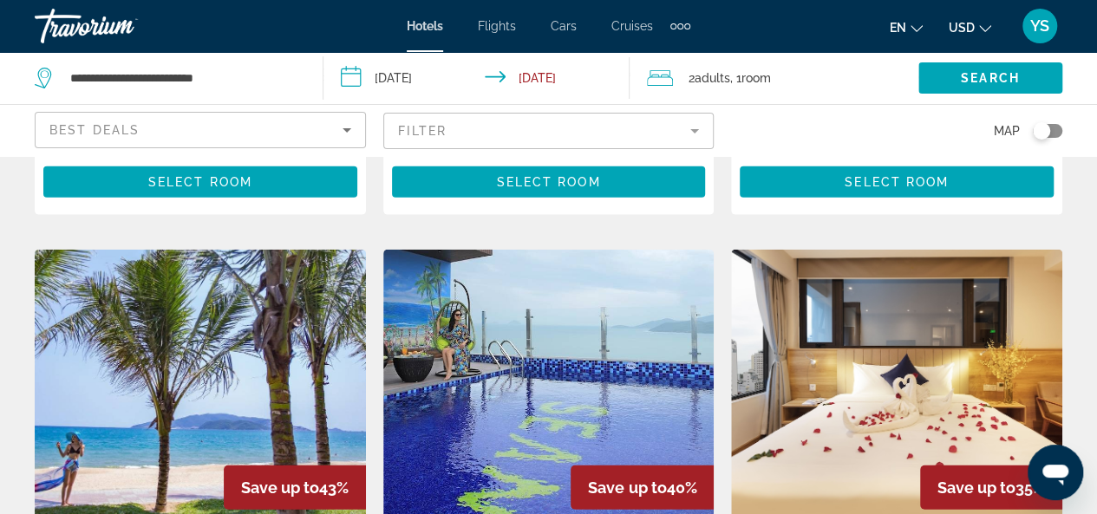  What do you see at coordinates (632, 26) in the screenshot?
I see `a: Cruises` at bounding box center [632, 26].